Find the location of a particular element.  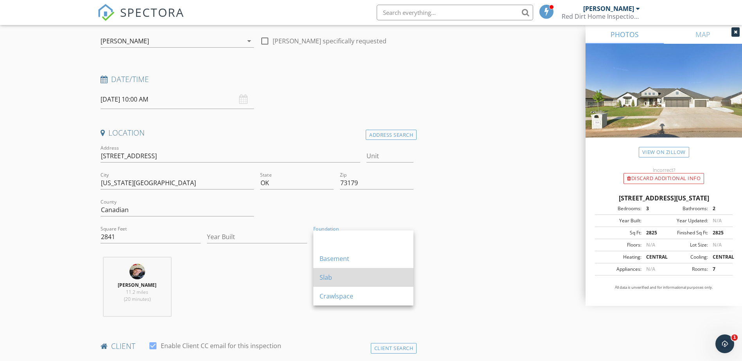

img: The Best Home Inspection Software - Spectora is located at coordinates (106, 13).